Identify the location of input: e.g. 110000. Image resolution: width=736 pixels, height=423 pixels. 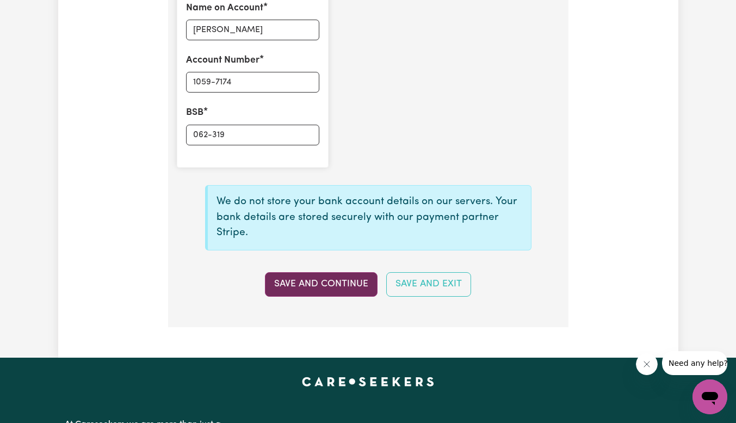
(253, 135).